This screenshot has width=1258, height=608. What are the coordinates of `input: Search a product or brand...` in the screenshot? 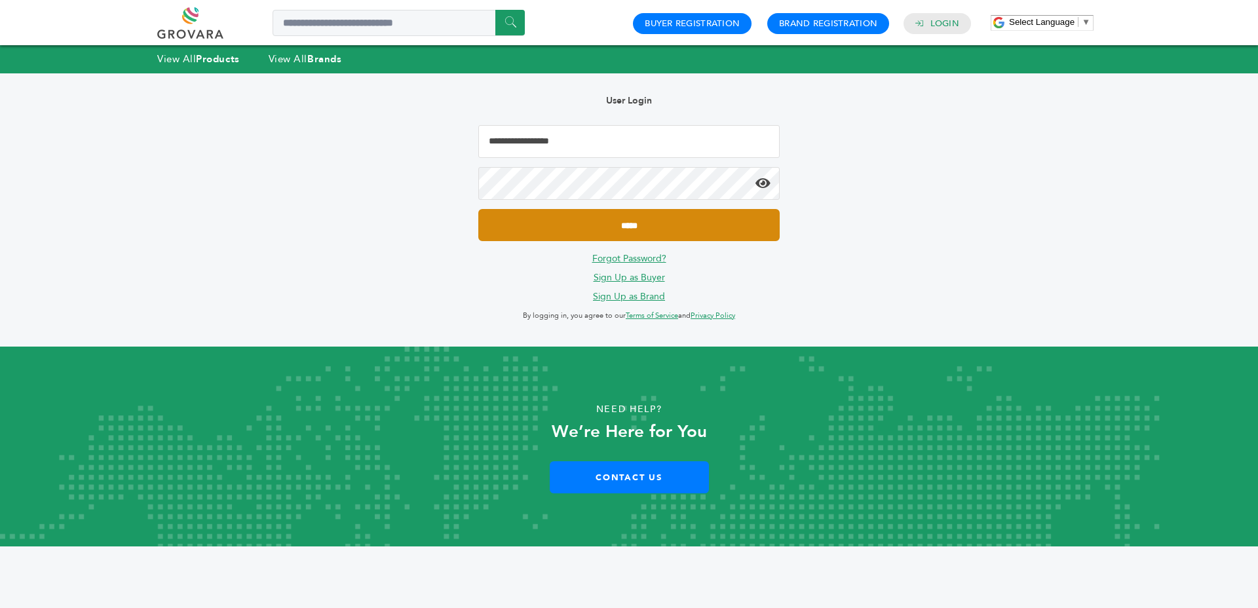 It's located at (398, 23).